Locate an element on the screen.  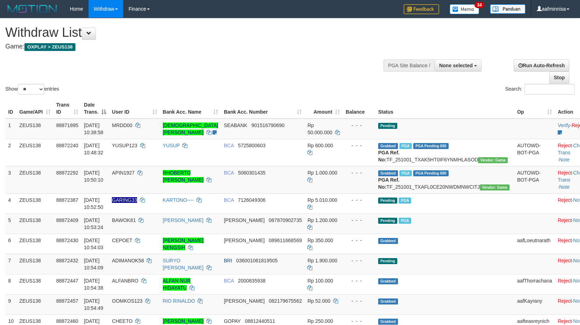
span: YUSUP123 is located at coordinates (125, 146).